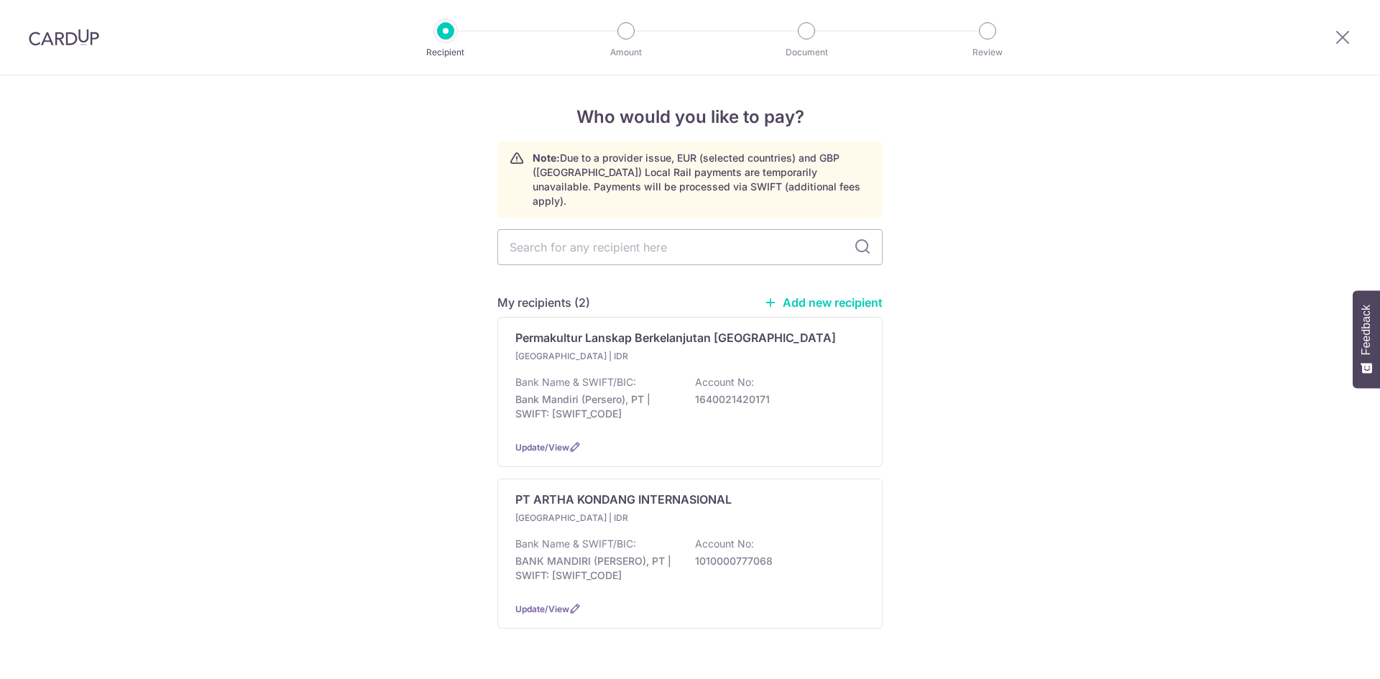 Image resolution: width=1380 pixels, height=679 pixels. Describe the element at coordinates (987, 52) in the screenshot. I see `p: Review` at that location.